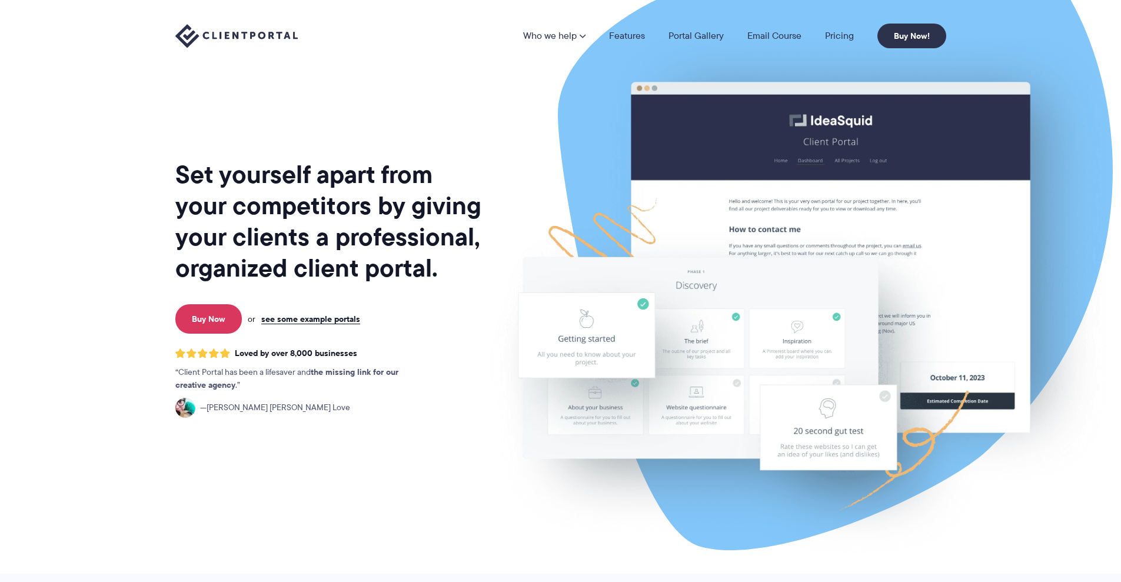  What do you see at coordinates (330, 221) in the screenshot?
I see `h1: Set yourself apart from your competitors by giving your clients a professional, organized client ...` at bounding box center [330, 221].